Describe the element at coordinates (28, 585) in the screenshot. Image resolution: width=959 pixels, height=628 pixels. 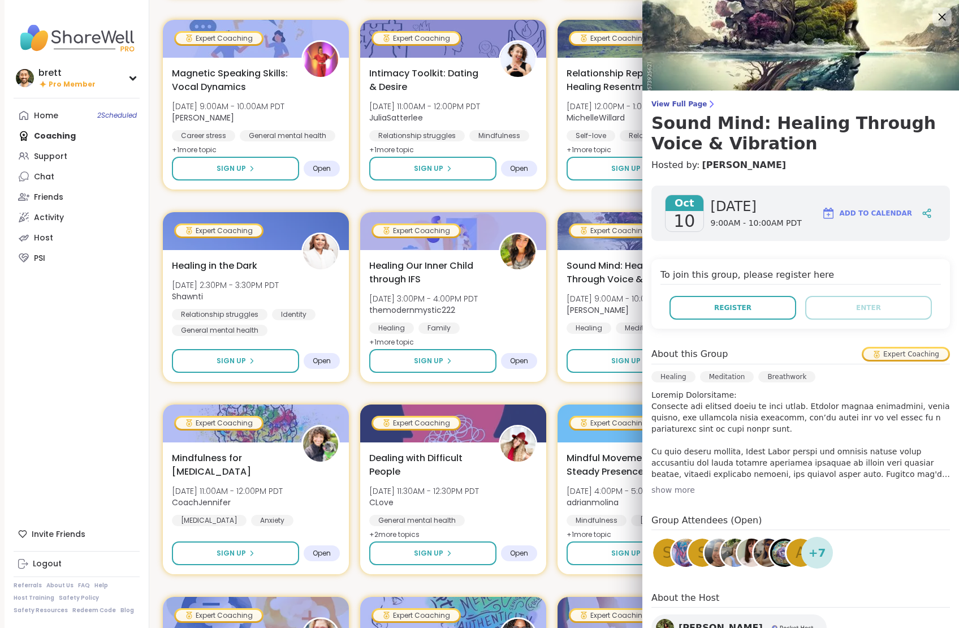
I see `a: Referrals` at that location.